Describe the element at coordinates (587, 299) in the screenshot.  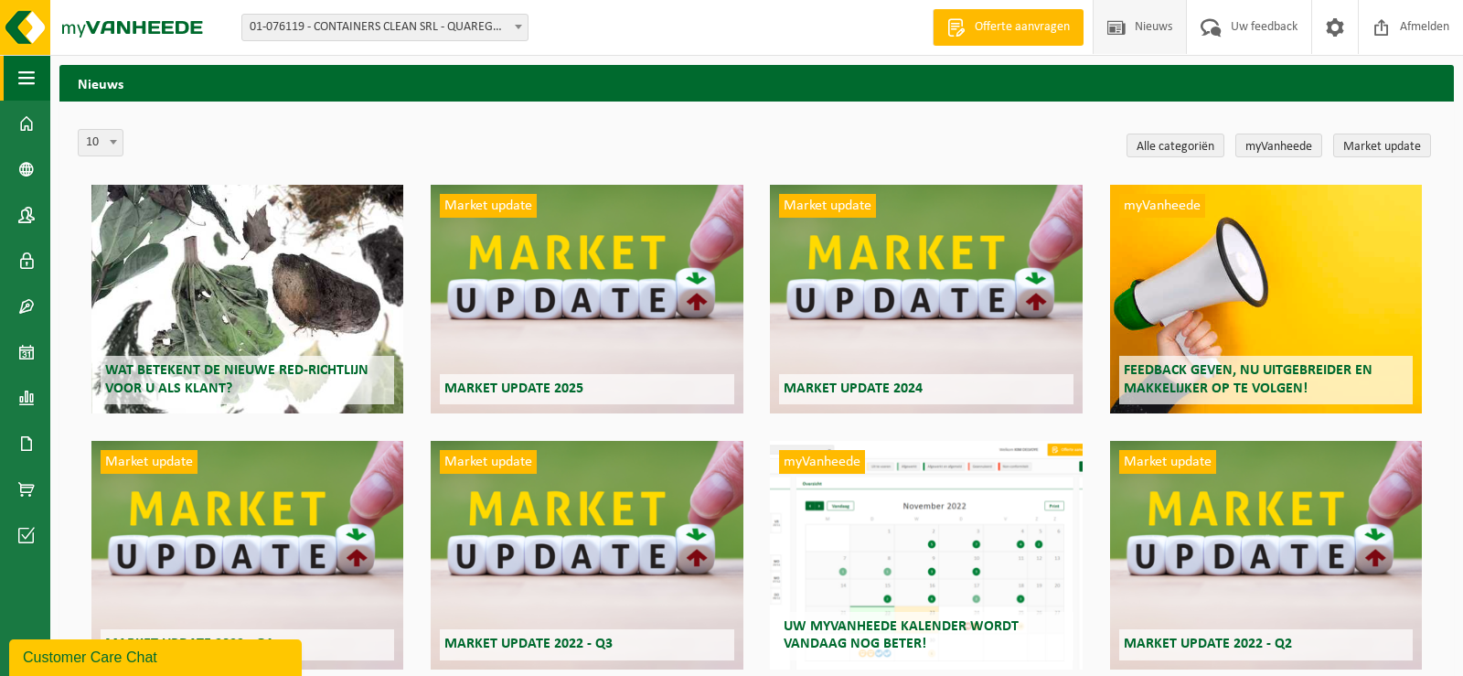
I see `a: Market update Market update 2025` at that location.